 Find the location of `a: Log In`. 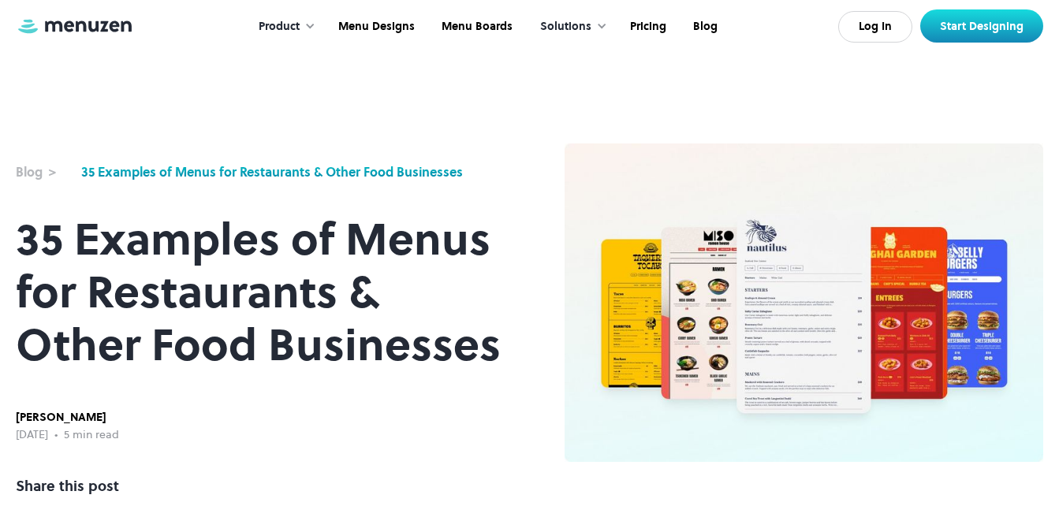

a: Log In is located at coordinates (875, 27).